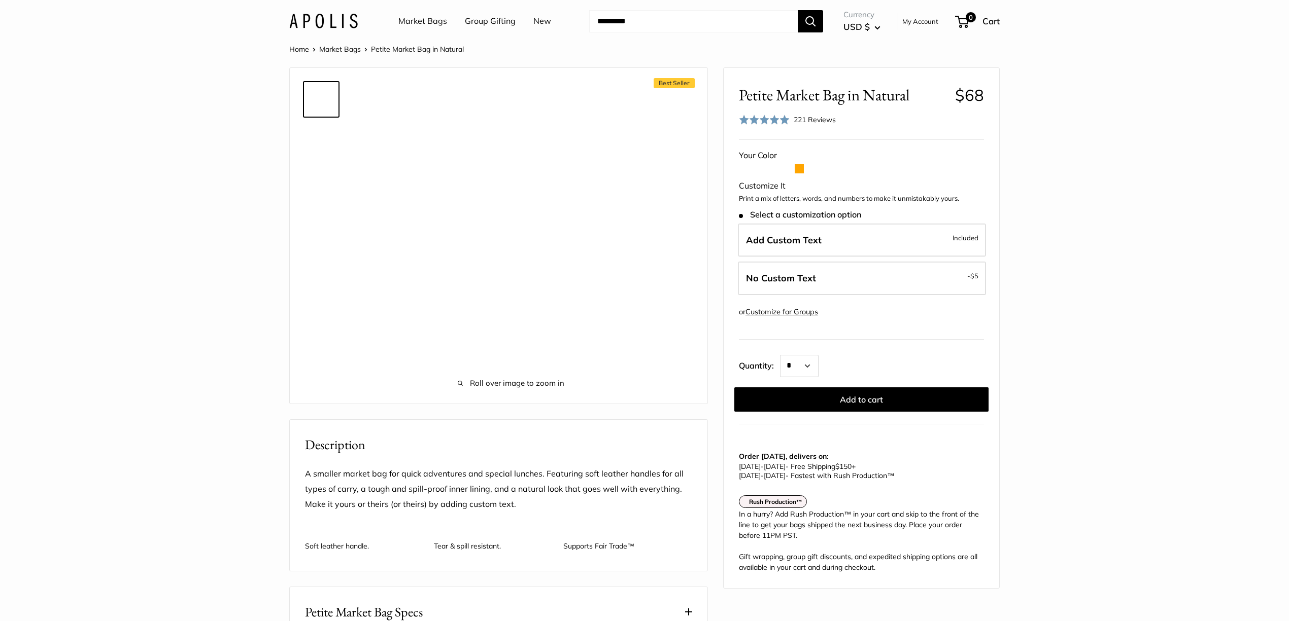 The width and height of the screenshot is (1289, 621). Describe the element at coordinates (856, 26) in the screenshot. I see `span: USD $` at that location.